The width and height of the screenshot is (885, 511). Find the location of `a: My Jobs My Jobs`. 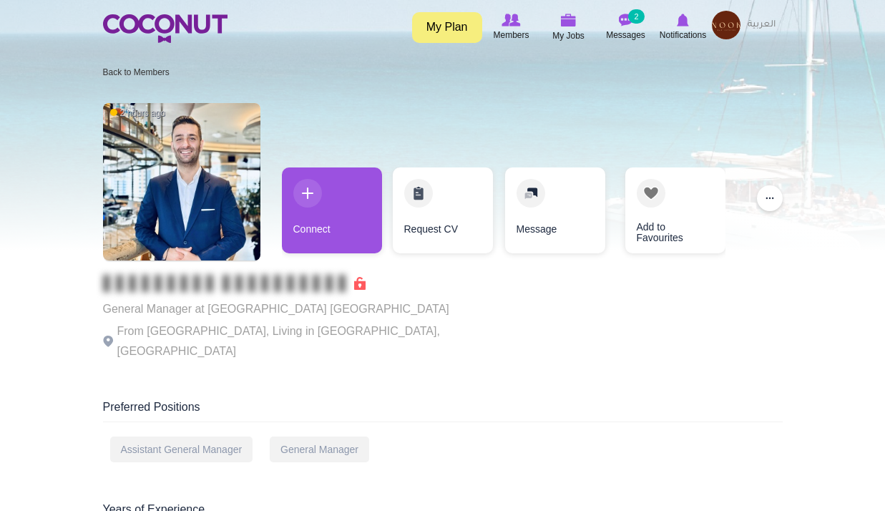

a: My Jobs My Jobs is located at coordinates (569, 27).